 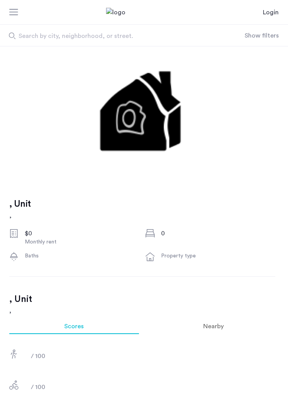 What do you see at coordinates (144, 12) in the screenshot?
I see `img: logo` at bounding box center [144, 12].